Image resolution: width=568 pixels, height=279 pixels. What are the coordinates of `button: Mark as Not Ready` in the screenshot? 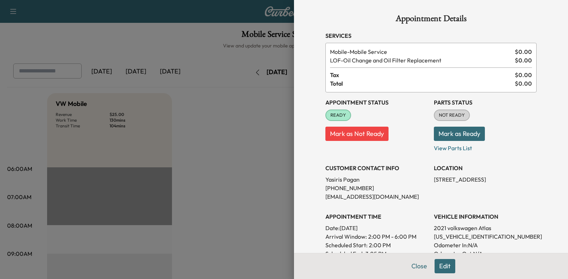 It's located at (357, 134).